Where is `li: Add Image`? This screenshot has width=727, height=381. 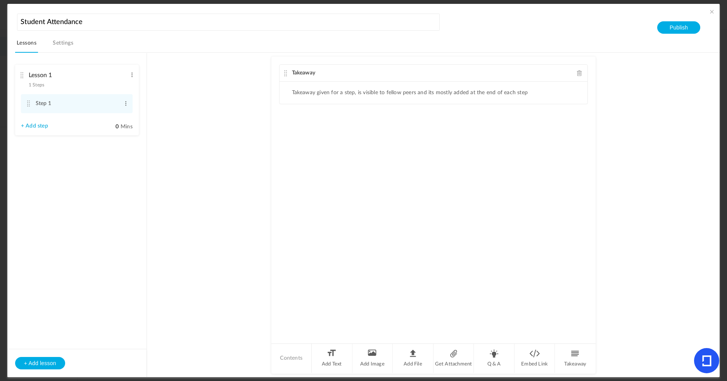
li: Add Image is located at coordinates (372, 358).